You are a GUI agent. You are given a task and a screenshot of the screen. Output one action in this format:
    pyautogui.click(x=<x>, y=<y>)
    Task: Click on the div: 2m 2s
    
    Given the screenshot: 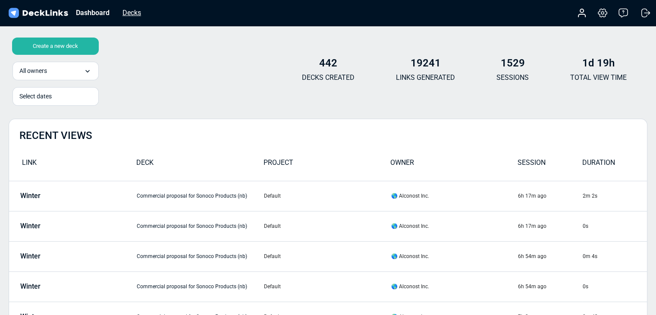 What is the action you would take?
    pyautogui.click(x=615, y=196)
    